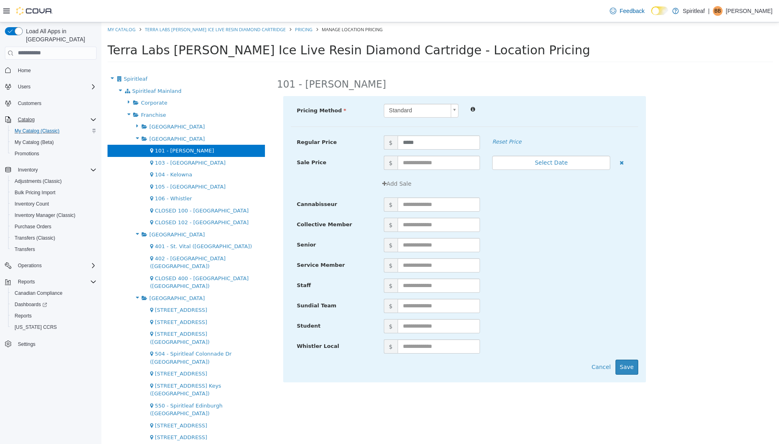  What do you see at coordinates (632, 11) in the screenshot?
I see `span: Feedback` at bounding box center [632, 11].